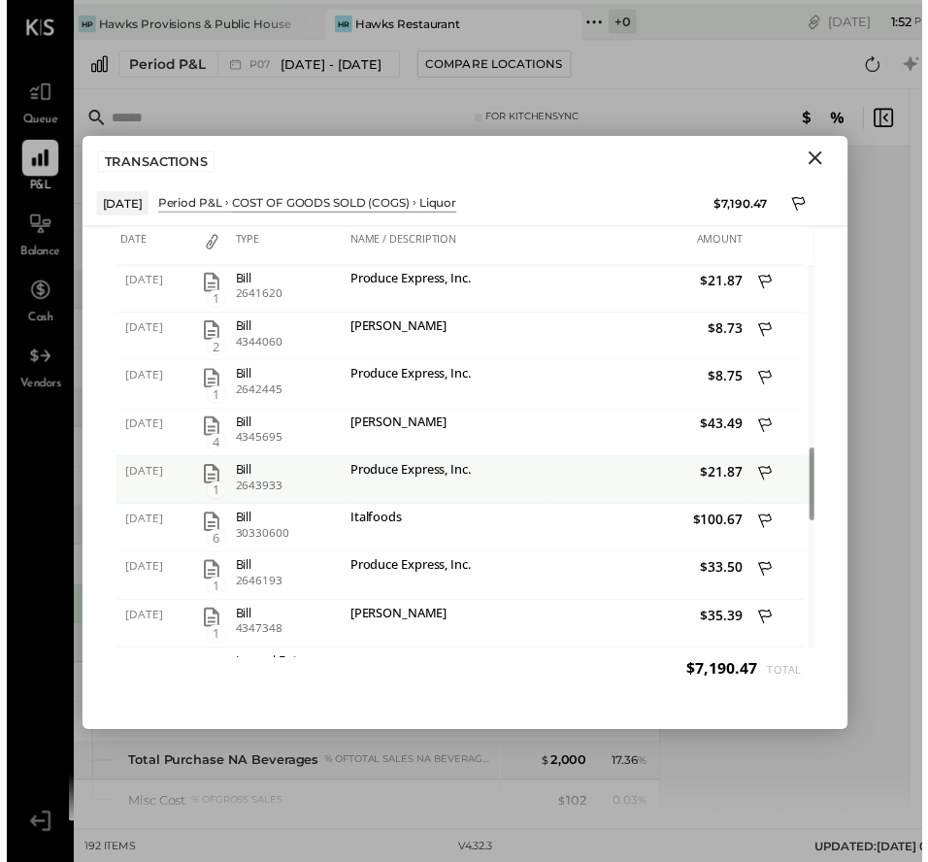 The height and width of the screenshot is (862, 928). What do you see at coordinates (573, 811) in the screenshot?
I see `div: 102` at bounding box center [573, 811].